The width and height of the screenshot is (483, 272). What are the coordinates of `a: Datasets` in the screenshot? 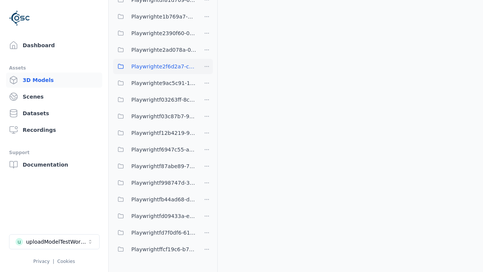 It's located at (54, 113).